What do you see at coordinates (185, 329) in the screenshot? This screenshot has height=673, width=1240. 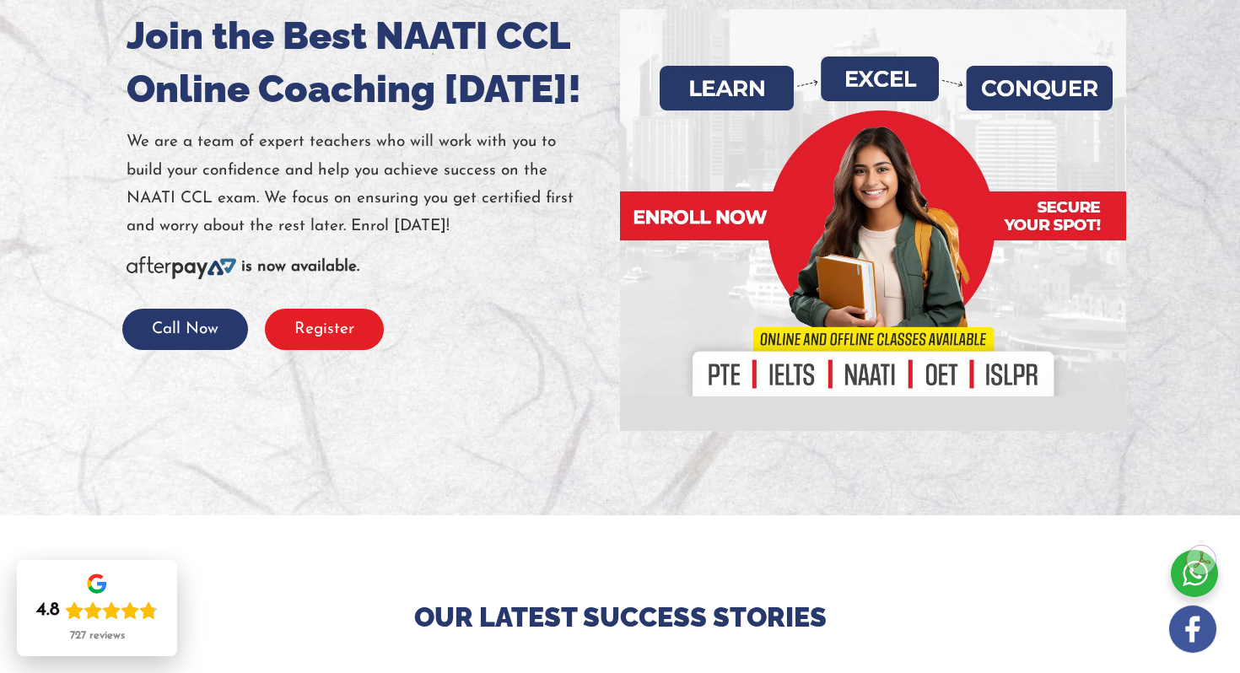 I see `button: Call Now` at bounding box center [185, 329].